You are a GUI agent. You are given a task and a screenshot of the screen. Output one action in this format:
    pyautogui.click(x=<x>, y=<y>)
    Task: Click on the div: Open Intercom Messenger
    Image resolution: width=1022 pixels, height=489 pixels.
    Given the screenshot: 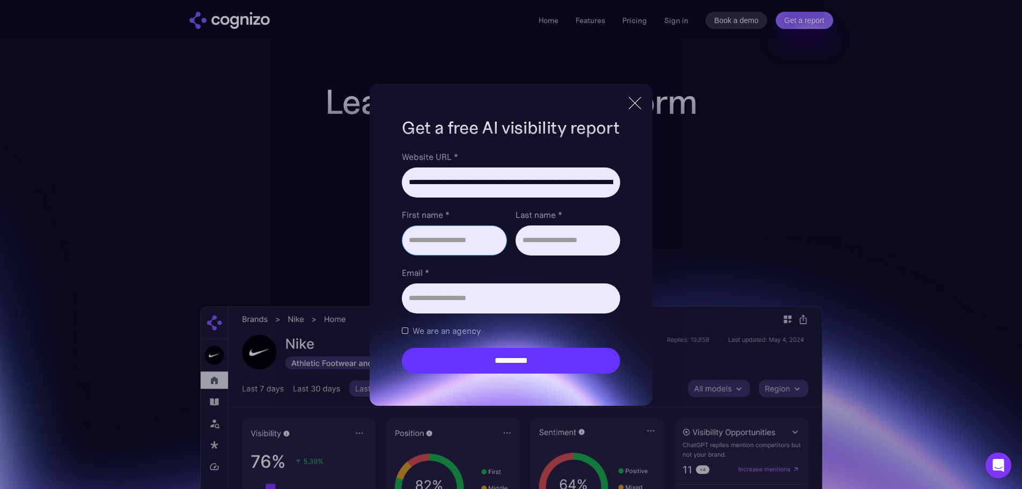 What is the action you would take?
    pyautogui.click(x=999, y=465)
    